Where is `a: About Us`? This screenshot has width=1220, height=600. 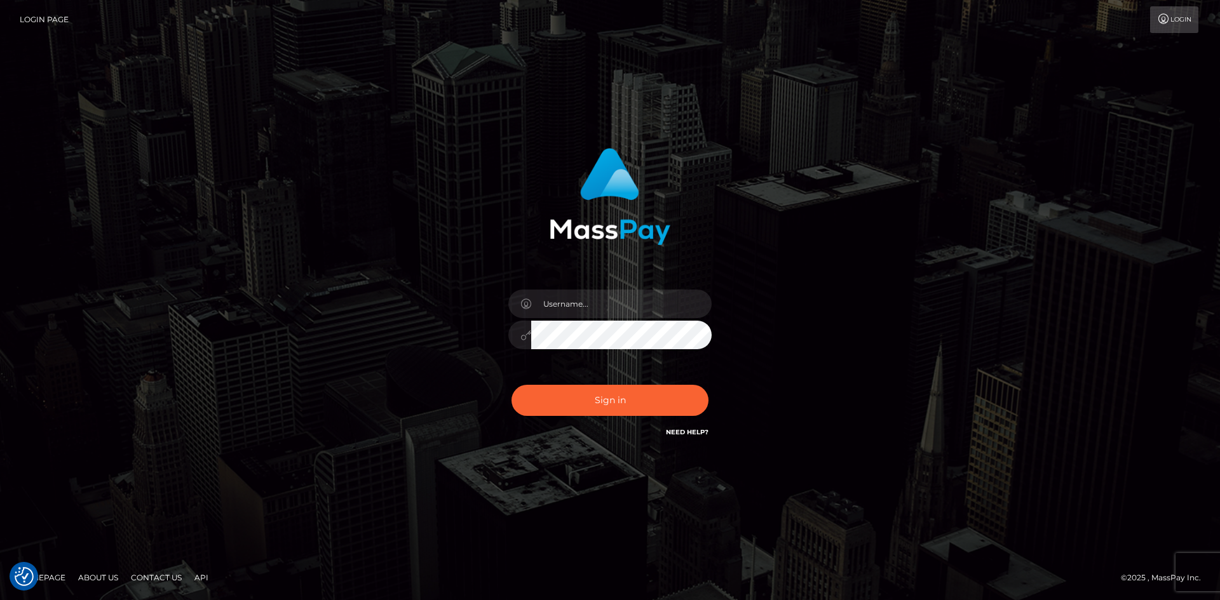 a: About Us is located at coordinates (98, 578).